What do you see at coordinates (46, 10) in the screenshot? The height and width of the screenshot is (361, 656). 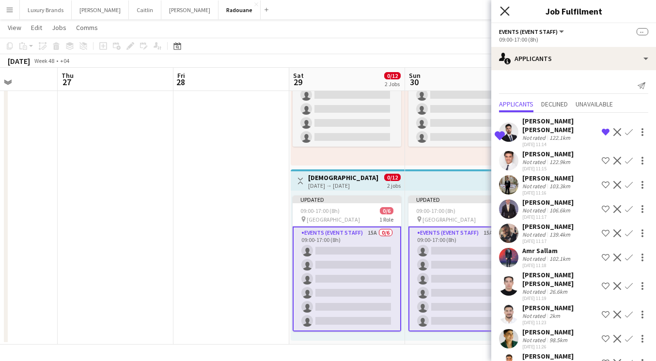 I see `button: Luxury Brands` at bounding box center [46, 10].